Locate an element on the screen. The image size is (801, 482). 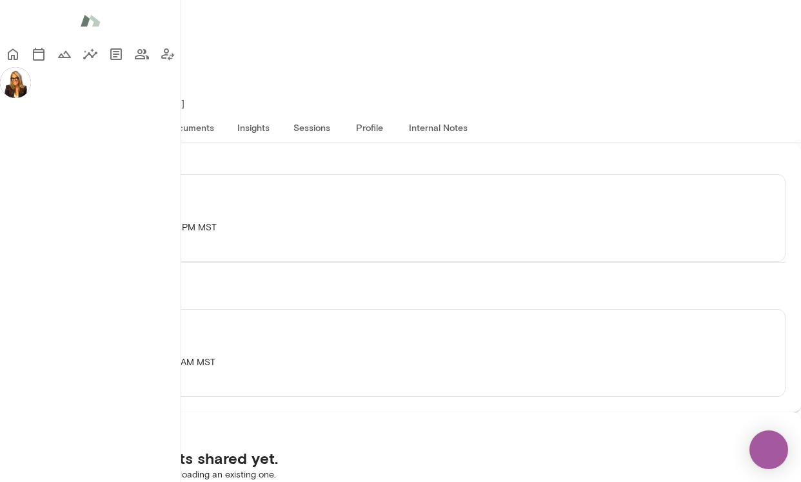
button: Members is located at coordinates (142, 54).